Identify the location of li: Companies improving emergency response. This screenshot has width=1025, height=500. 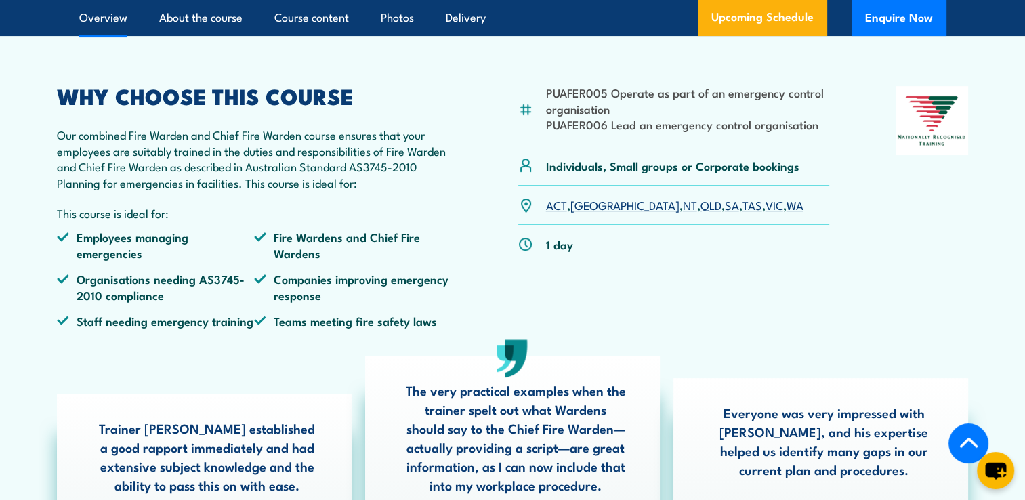
(353, 287).